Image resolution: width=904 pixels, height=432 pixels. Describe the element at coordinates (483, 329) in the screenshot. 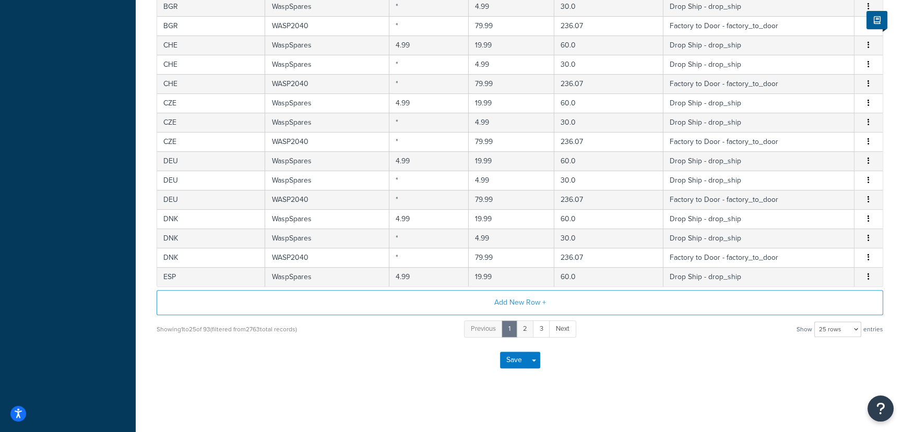

I see `a: Previous` at that location.